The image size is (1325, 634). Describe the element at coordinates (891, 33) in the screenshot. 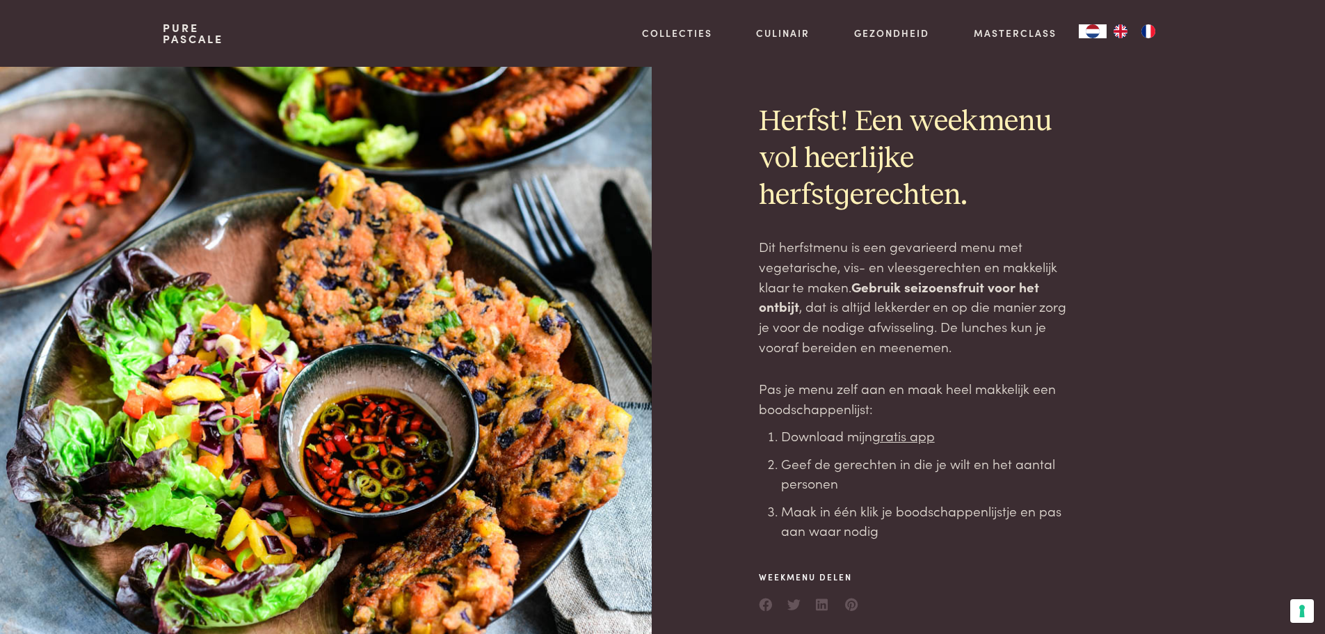

I see `a: Gezondheid` at that location.